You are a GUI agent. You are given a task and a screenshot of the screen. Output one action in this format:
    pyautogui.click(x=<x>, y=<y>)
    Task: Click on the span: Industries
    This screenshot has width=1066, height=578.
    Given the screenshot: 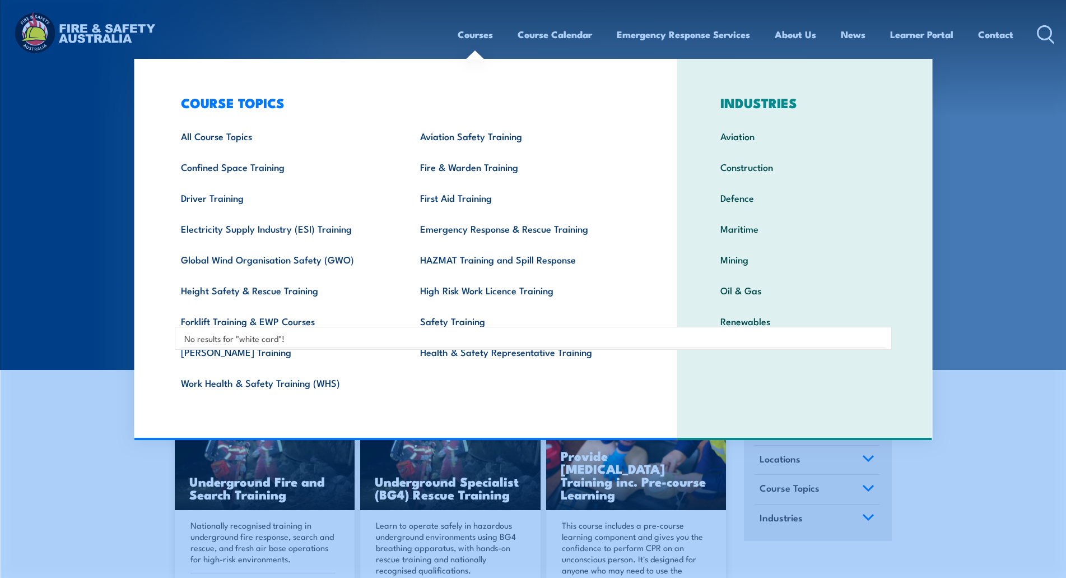 What is the action you would take?
    pyautogui.click(x=781, y=517)
    